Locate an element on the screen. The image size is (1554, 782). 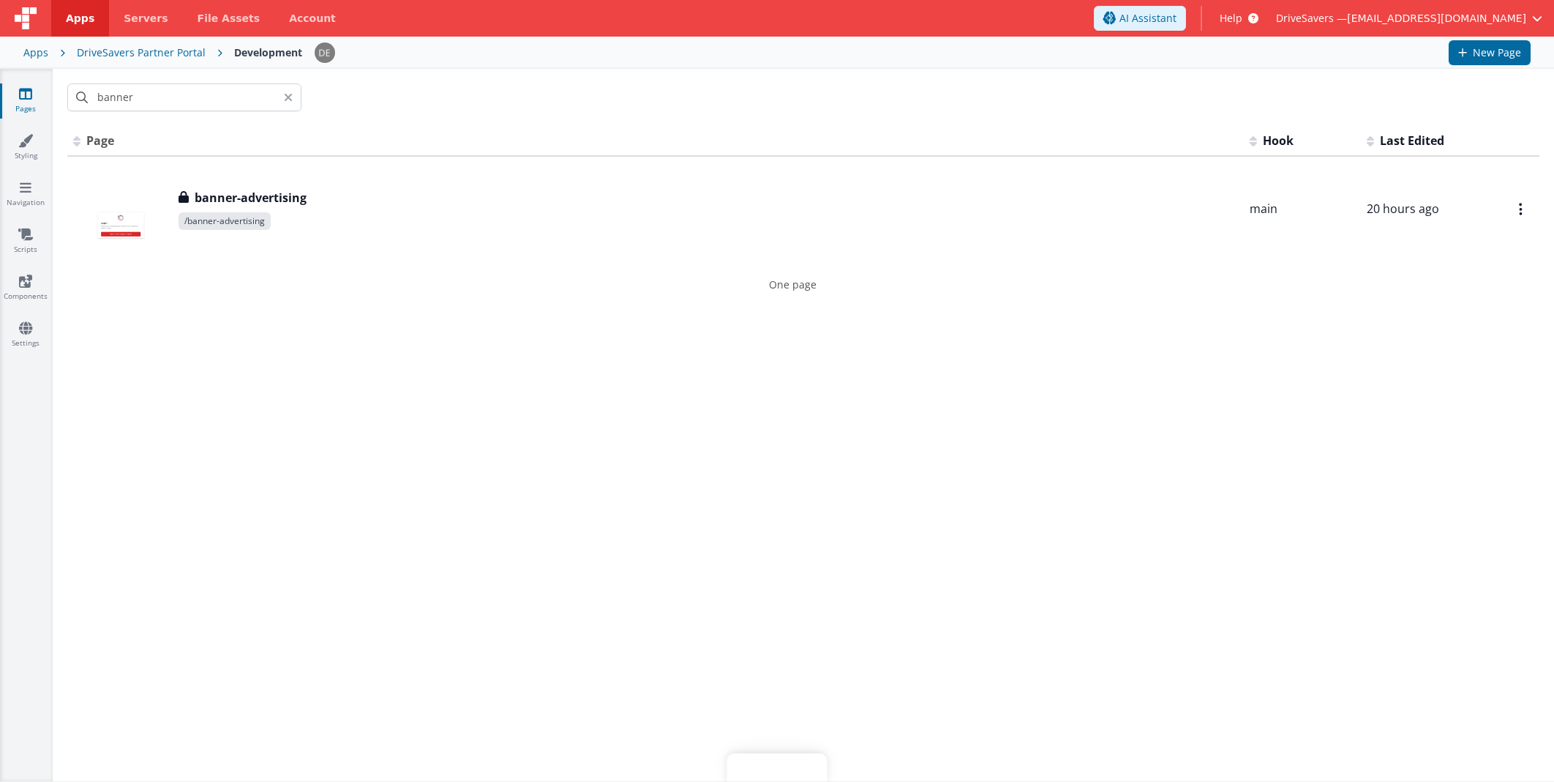
div: DriveSavers Partner Portal is located at coordinates (141, 53).